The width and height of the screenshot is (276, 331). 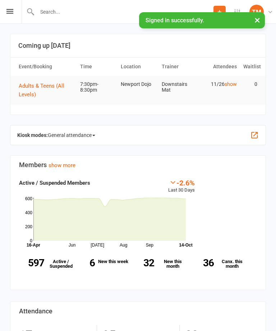 What do you see at coordinates (182, 183) in the screenshot?
I see `div: -2.6%` at bounding box center [182, 183].